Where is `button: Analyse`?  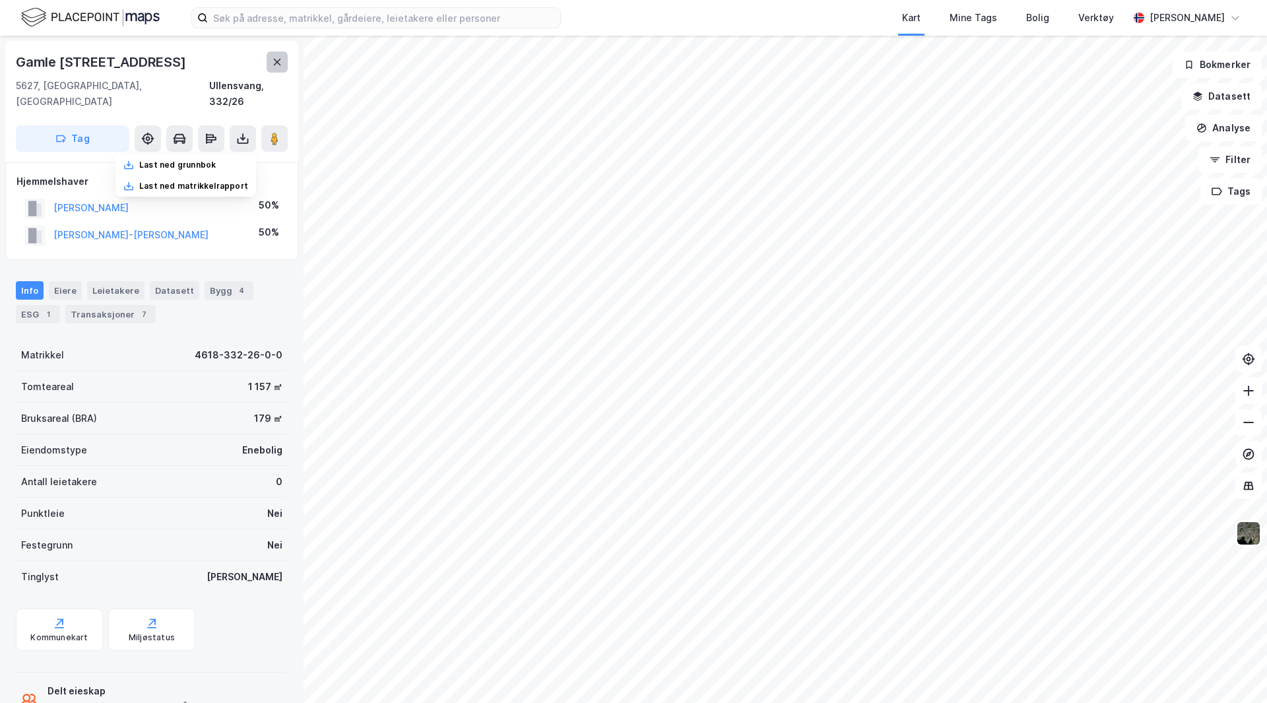 button: Analyse is located at coordinates (1223, 128).